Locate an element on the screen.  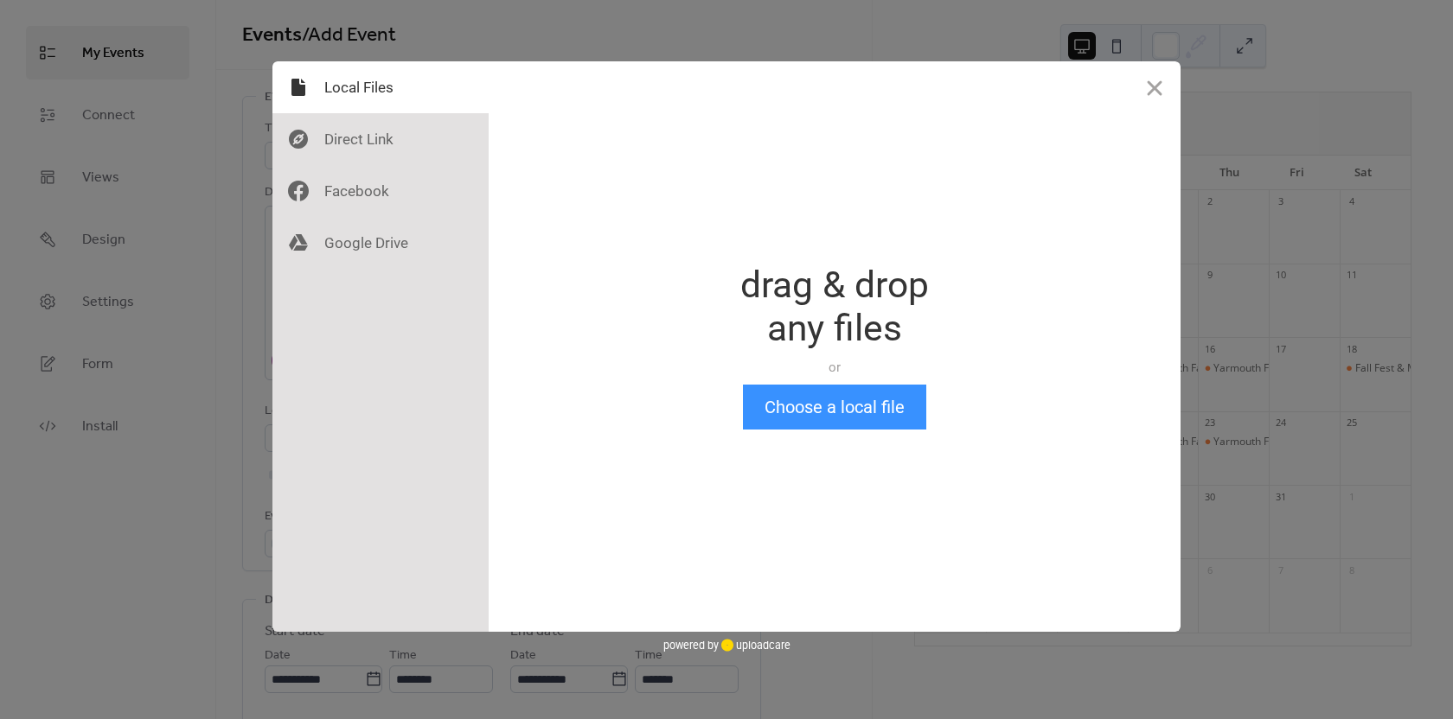
div: powered by is located at coordinates (726, 645).